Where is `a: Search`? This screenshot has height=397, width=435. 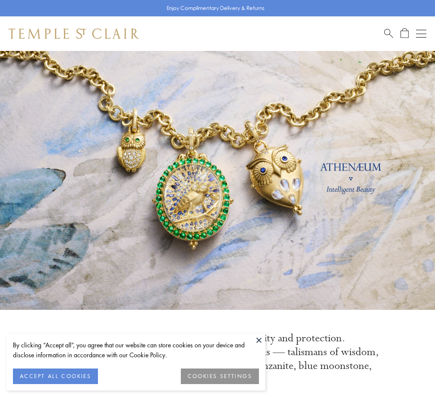 a: Search is located at coordinates (389, 33).